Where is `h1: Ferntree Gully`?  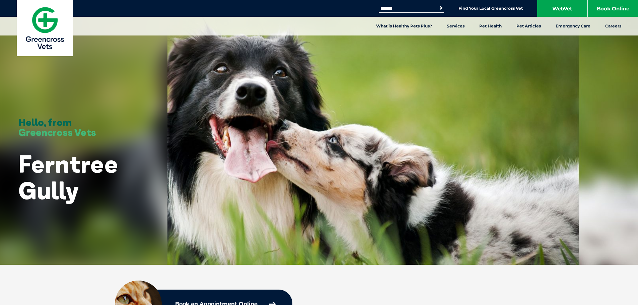
h1: Ferntree Gully is located at coordinates (84, 177).